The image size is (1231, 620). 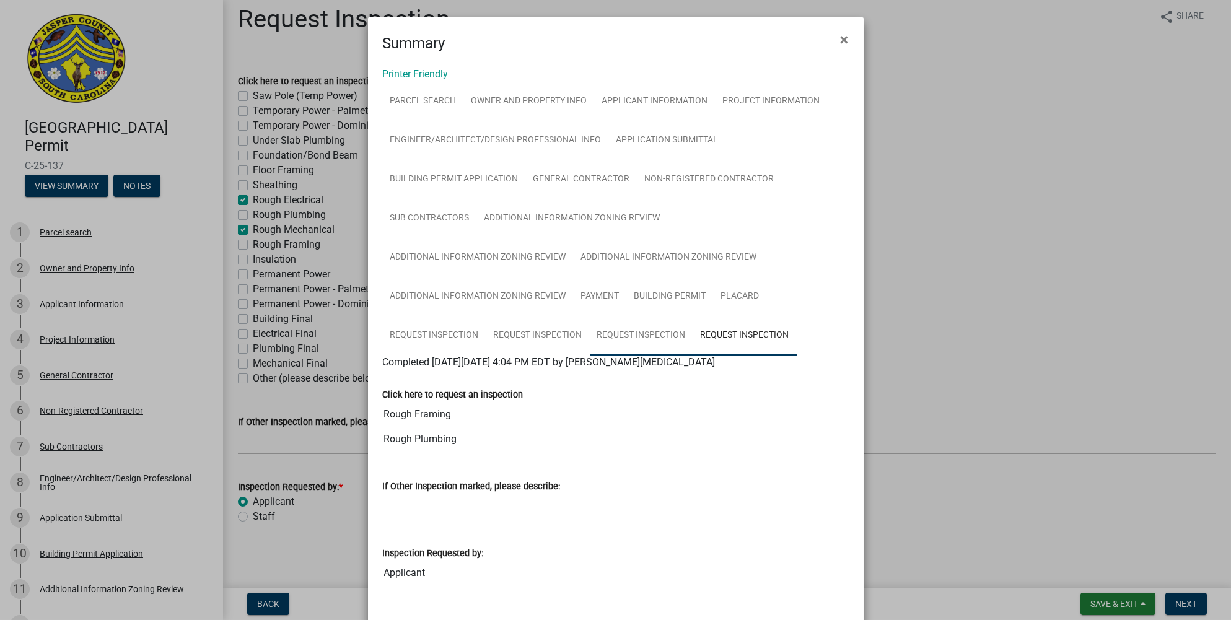 What do you see at coordinates (844, 40) in the screenshot?
I see `button: Close` at bounding box center [844, 40].